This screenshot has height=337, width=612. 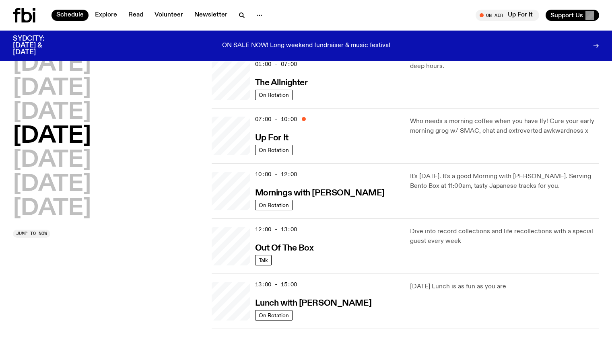 I want to click on a: The Allnighter, so click(x=281, y=82).